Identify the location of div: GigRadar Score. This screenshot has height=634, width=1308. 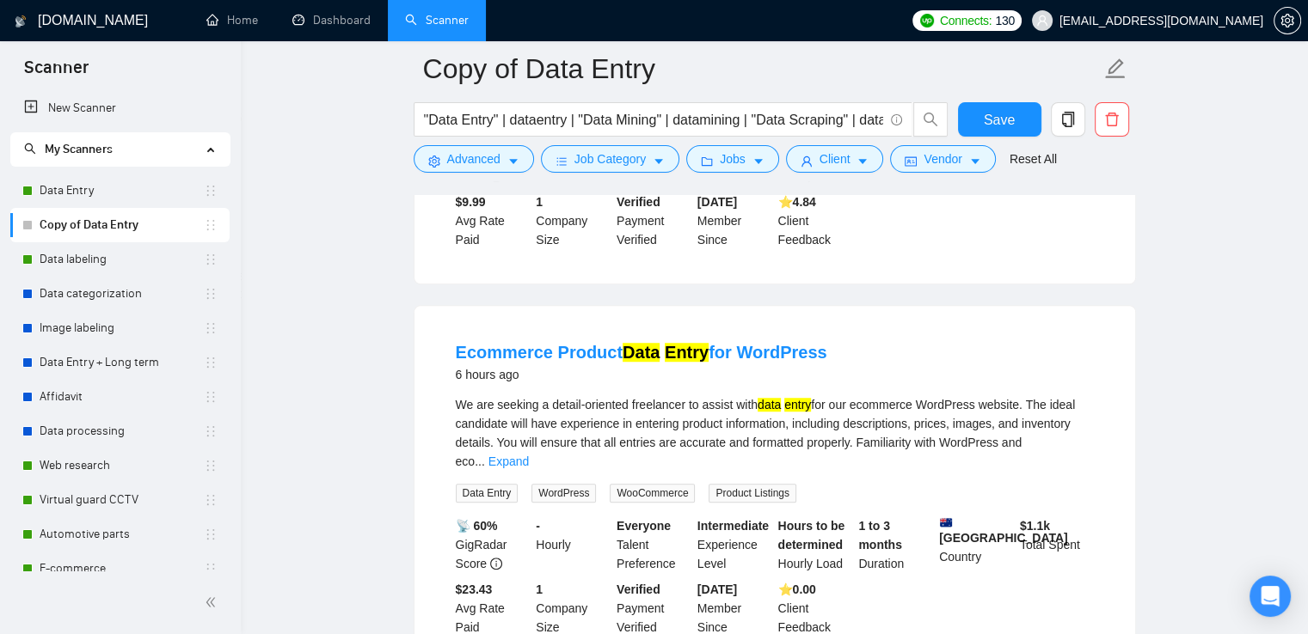
(493, 545).